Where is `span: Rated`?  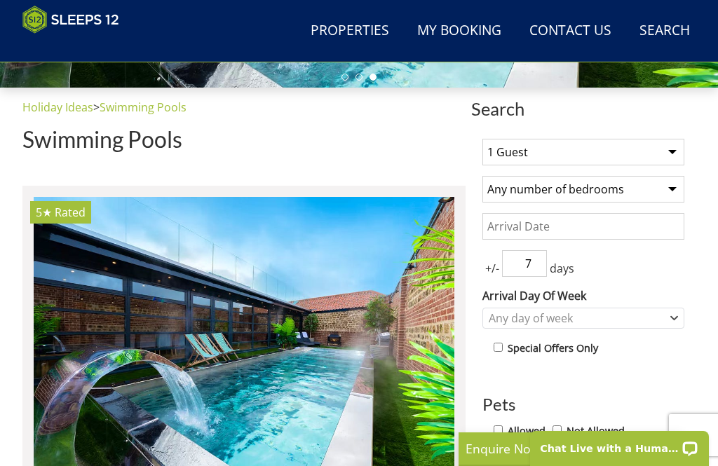 span: Rated is located at coordinates (70, 212).